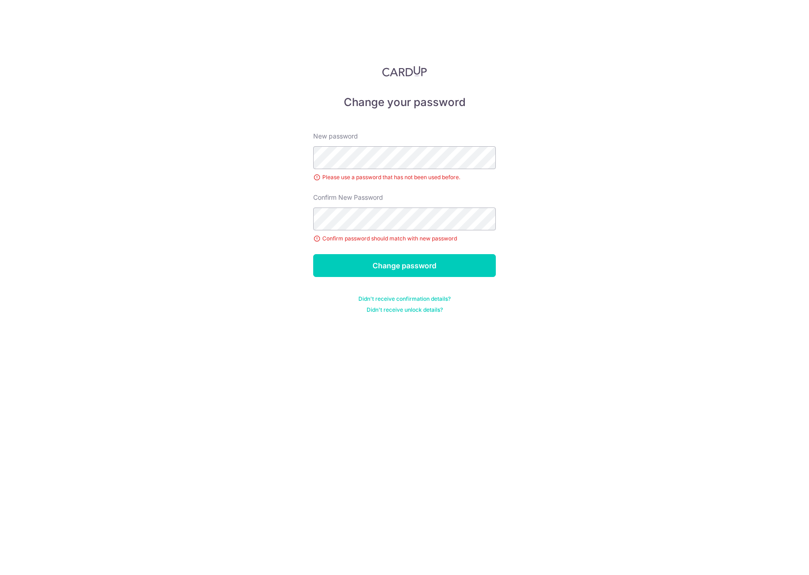 The width and height of the screenshot is (809, 575). What do you see at coordinates (405, 238) in the screenshot?
I see `div: Confirm password should match with new password` at bounding box center [405, 238].